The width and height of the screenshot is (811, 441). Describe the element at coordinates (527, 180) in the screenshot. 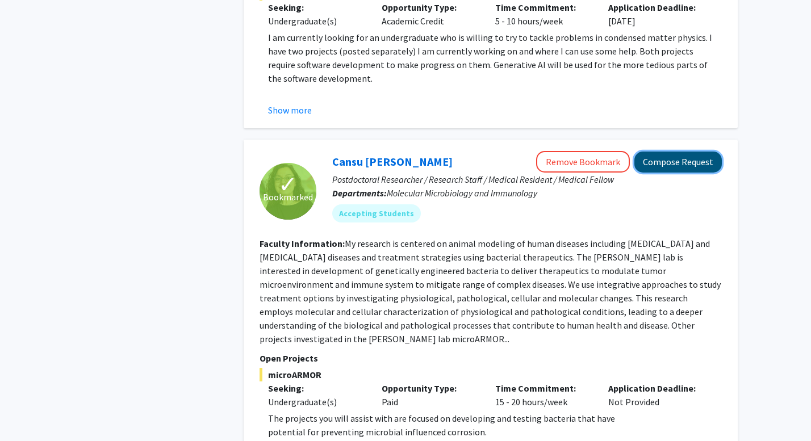

I see `p: Postdoctoral Researcher / Research Staff / Medical Resident / Medical Fellow` at that location.